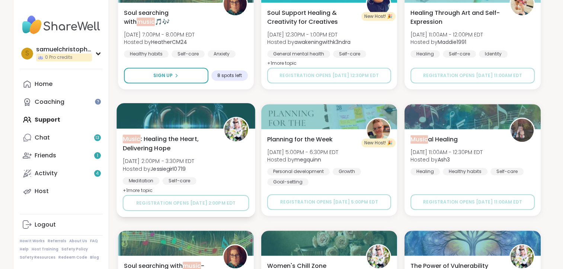  What do you see at coordinates (61, 84) in the screenshot?
I see `a: Home` at bounding box center [61, 84].